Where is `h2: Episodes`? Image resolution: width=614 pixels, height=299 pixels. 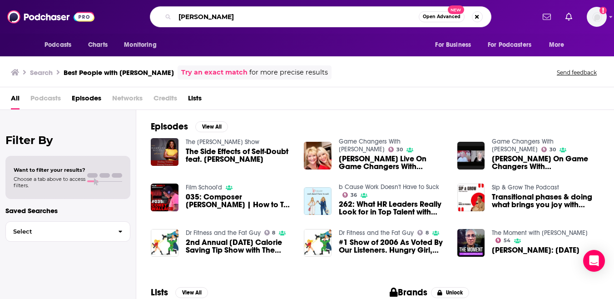 h2: Episodes is located at coordinates (169, 126).